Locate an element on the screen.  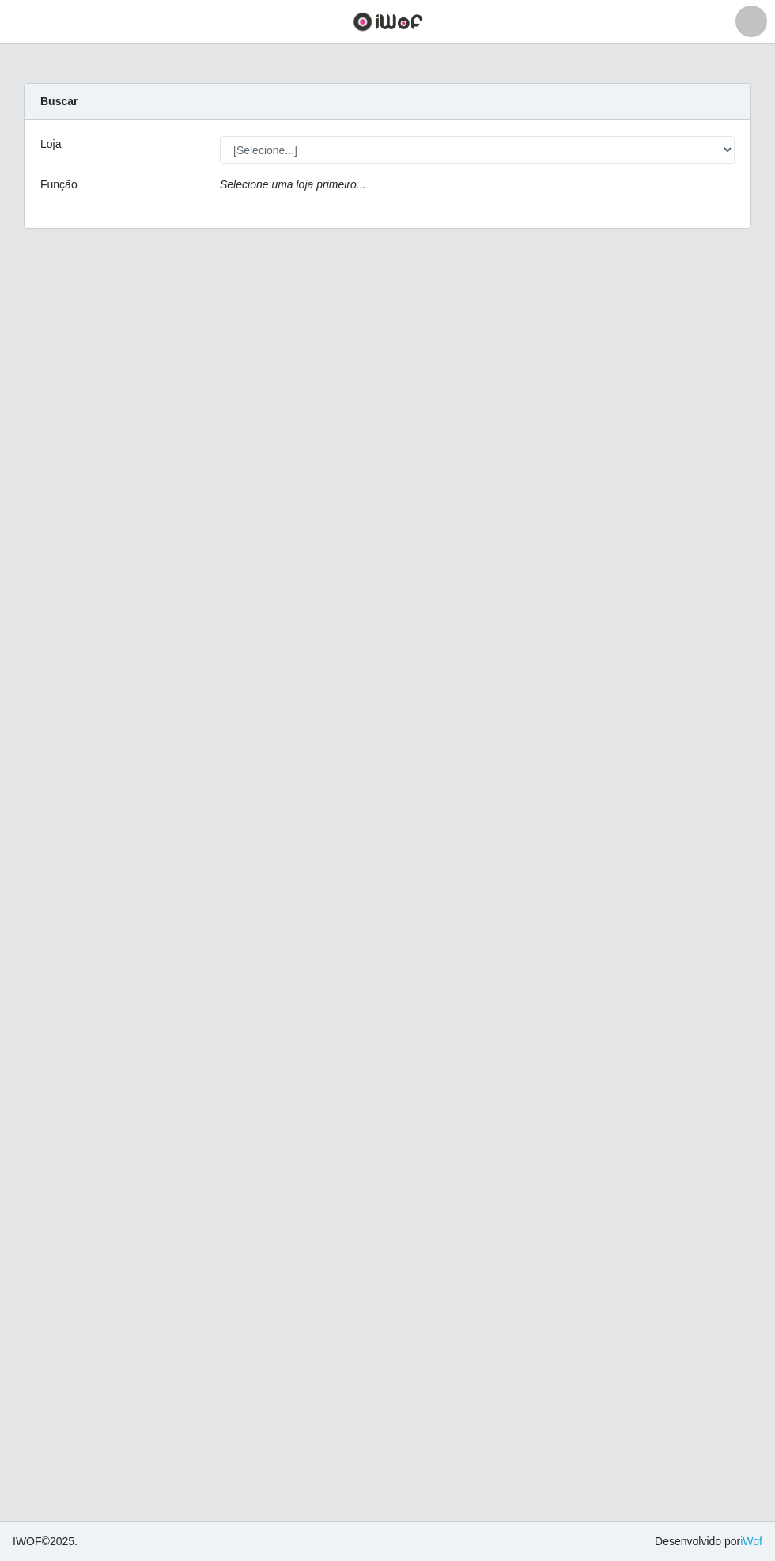
span: Desenvolvido por is located at coordinates (709, 1541).